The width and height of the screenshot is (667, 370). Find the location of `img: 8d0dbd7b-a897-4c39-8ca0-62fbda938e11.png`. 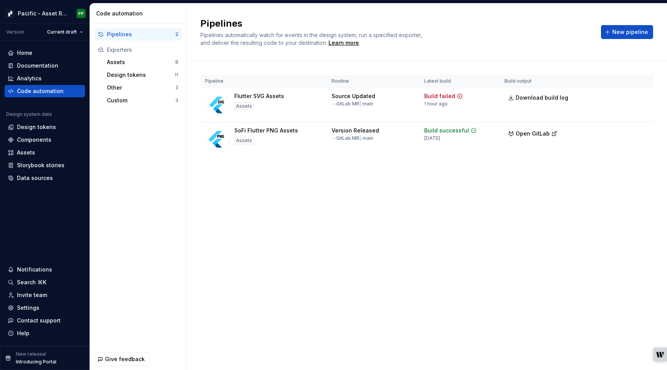

img: 8d0dbd7b-a897-4c39-8ca0-62fbda938e11.png is located at coordinates (10, 14).